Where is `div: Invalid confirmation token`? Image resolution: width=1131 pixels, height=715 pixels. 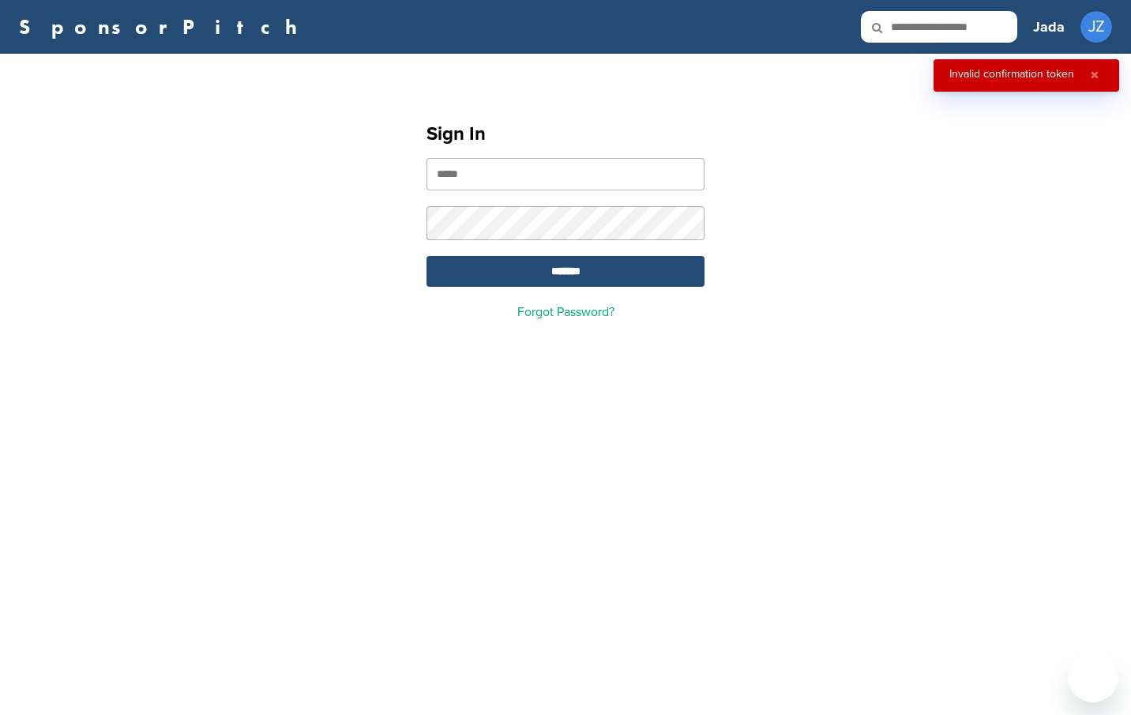
div: Invalid confirmation token is located at coordinates (1012, 74).